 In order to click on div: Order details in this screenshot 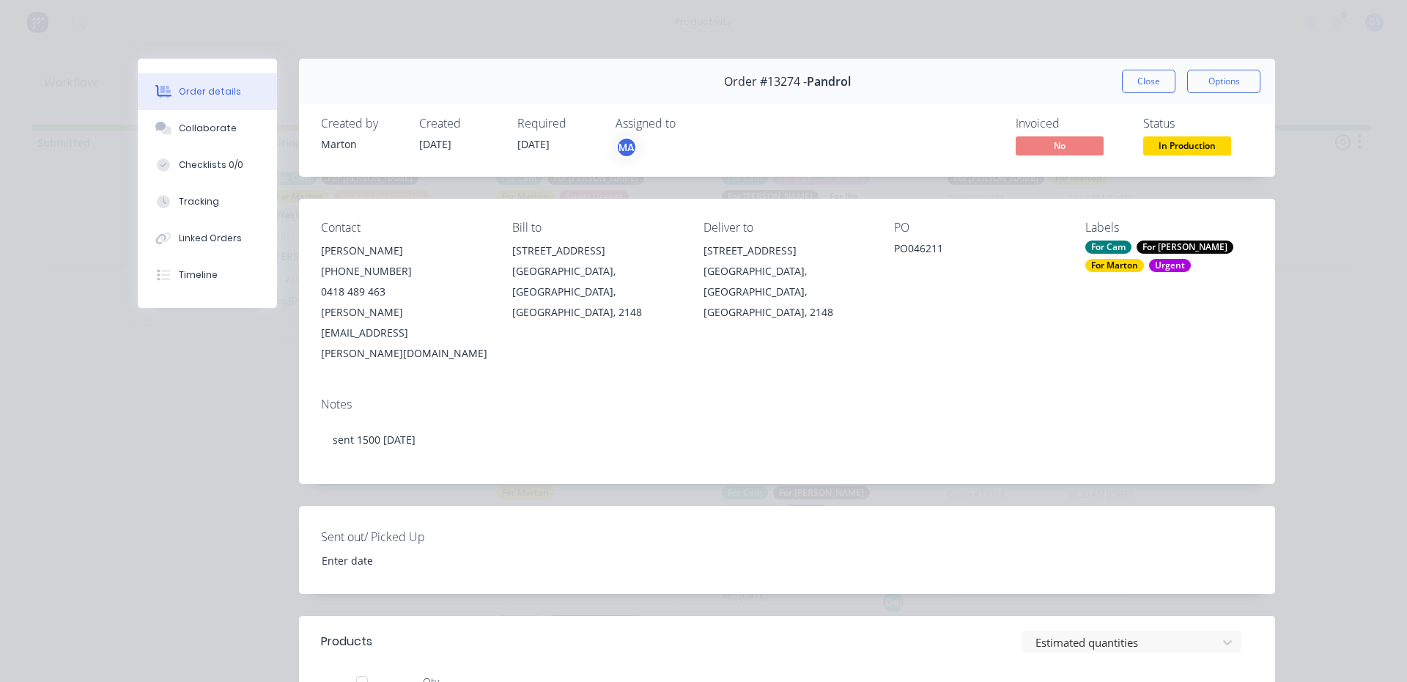, I will do `click(210, 92)`.